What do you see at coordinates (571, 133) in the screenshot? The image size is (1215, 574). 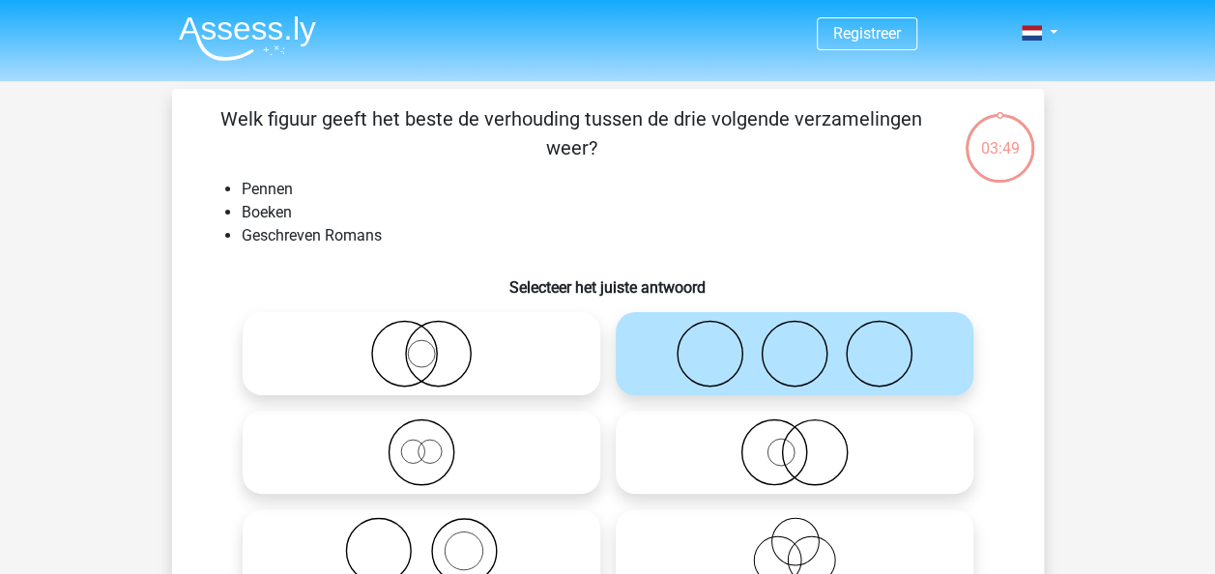 I see `p: Welk figuur geeft het beste de verhouding tussen de drie volgende verzamelingen weer?` at bounding box center [571, 133].